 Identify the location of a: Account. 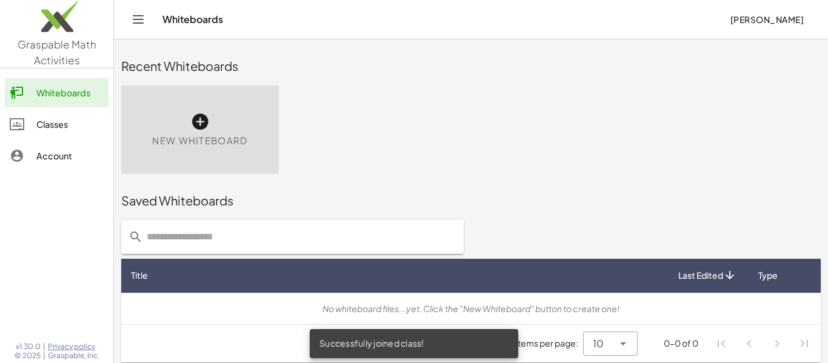
(56, 156).